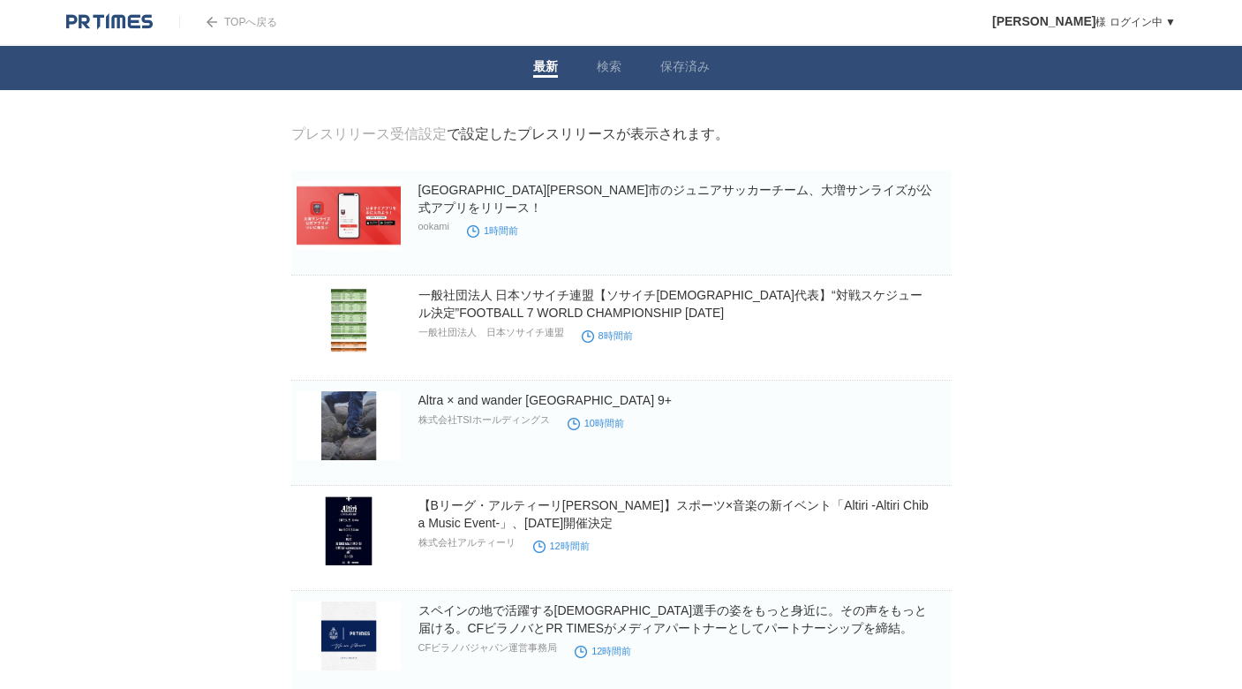  I want to click on img: Altra × and wander Lone Peak 9+, so click(349, 426).